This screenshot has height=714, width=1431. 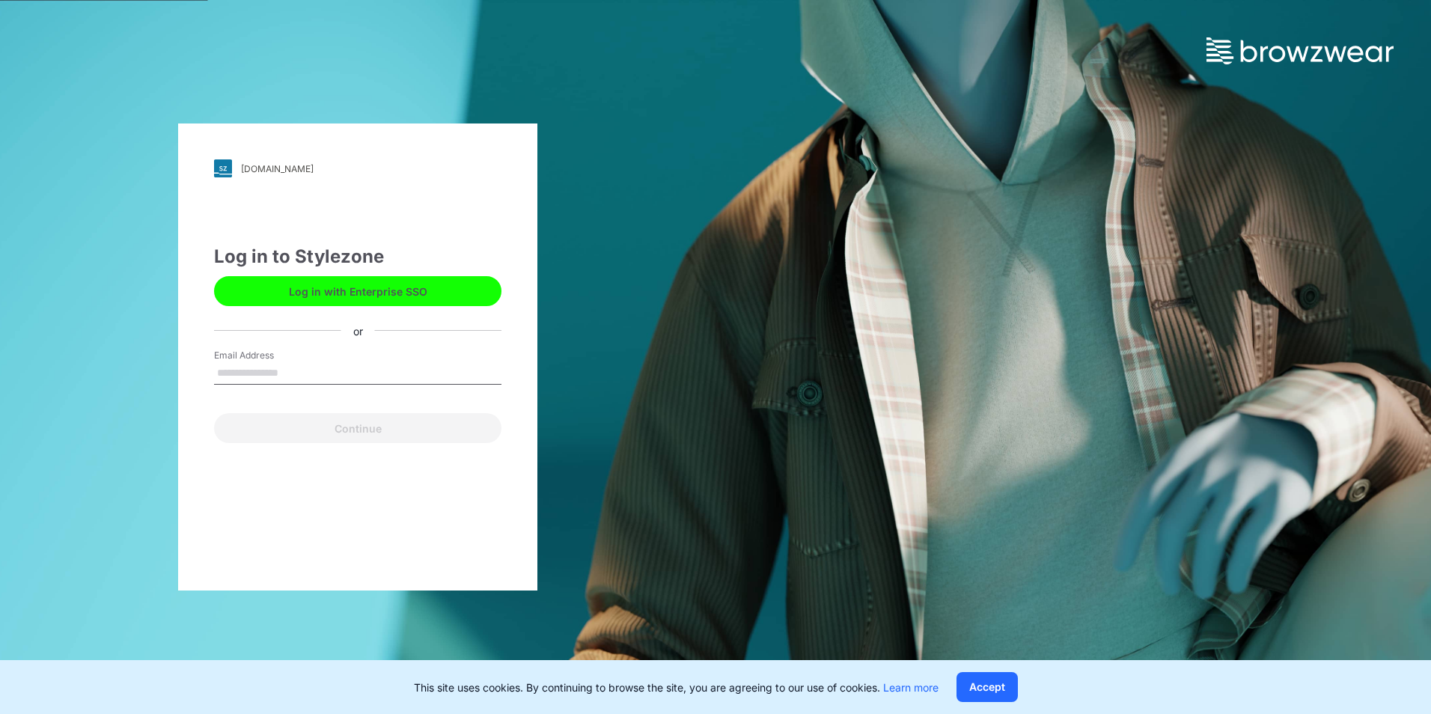 What do you see at coordinates (358, 330) in the screenshot?
I see `div: or` at bounding box center [358, 330].